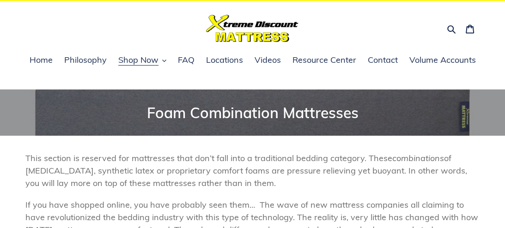  I want to click on span: Volume Accounts, so click(442, 60).